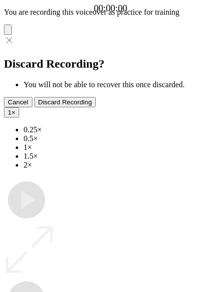 Image resolution: width=221 pixels, height=292 pixels. What do you see at coordinates (120, 85) in the screenshot?
I see `li: You will not be able to recover this once discarded.` at bounding box center [120, 85].